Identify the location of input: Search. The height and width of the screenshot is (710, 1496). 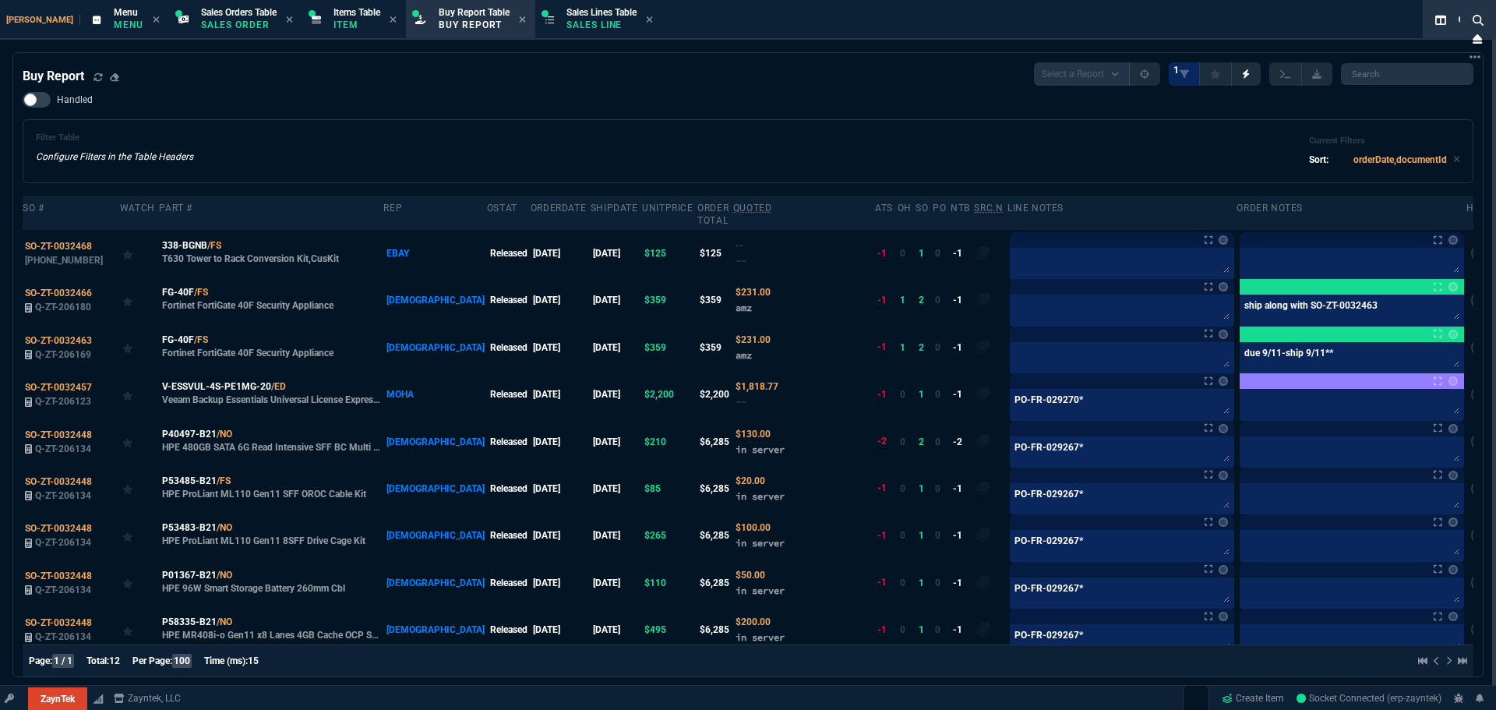
(1408, 74).